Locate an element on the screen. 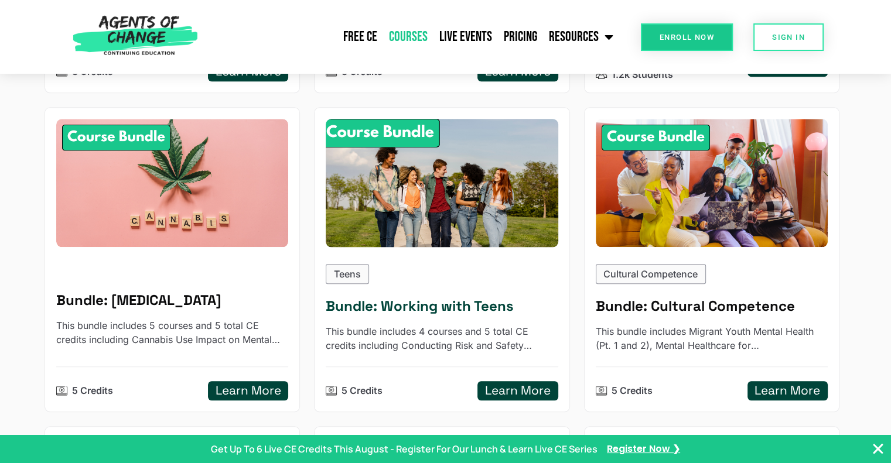 The image size is (891, 463). a: Resources is located at coordinates (581, 37).